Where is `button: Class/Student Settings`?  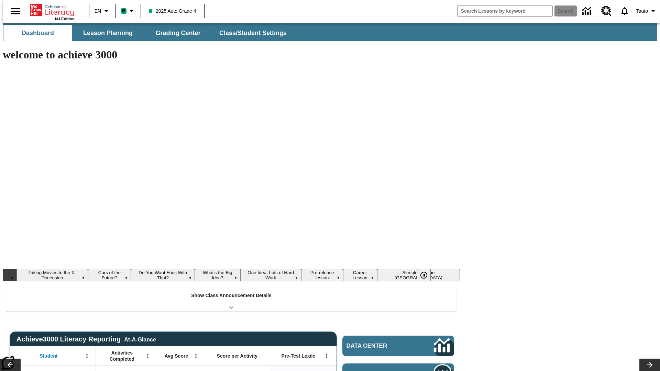
button: Class/Student Settings is located at coordinates (253, 33).